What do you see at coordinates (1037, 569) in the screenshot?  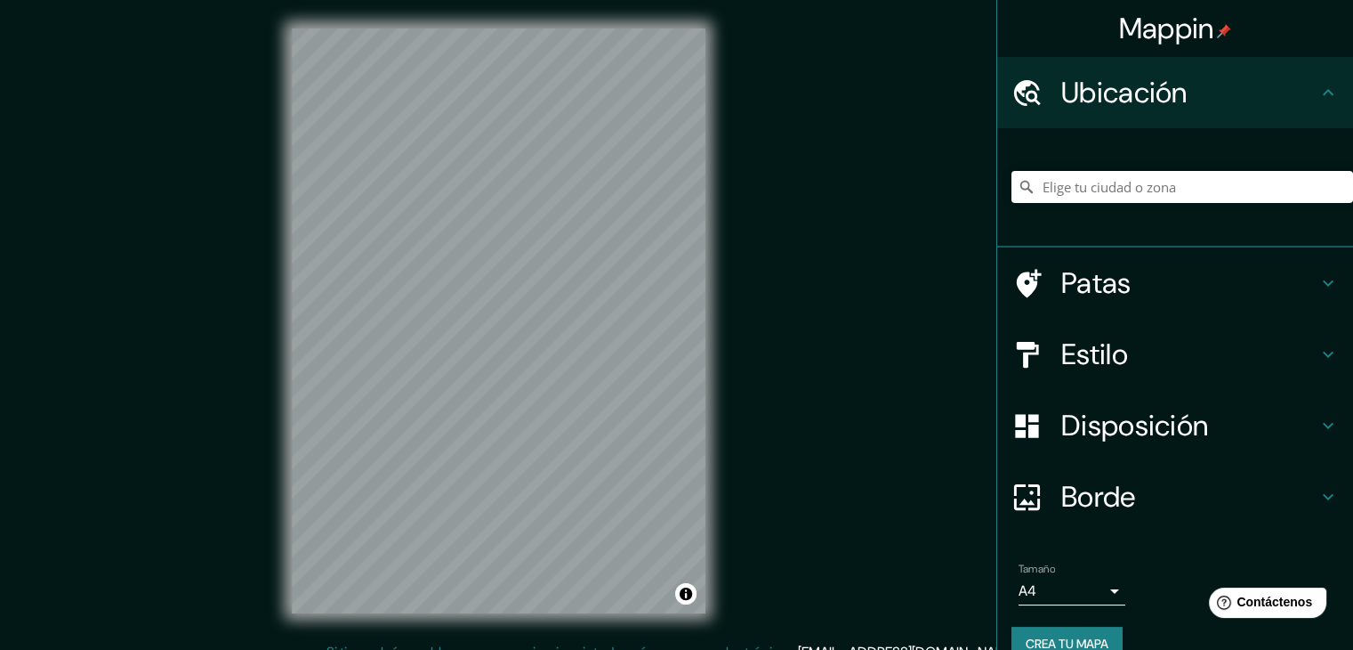 I see `font: Tamaño` at bounding box center [1037, 569].